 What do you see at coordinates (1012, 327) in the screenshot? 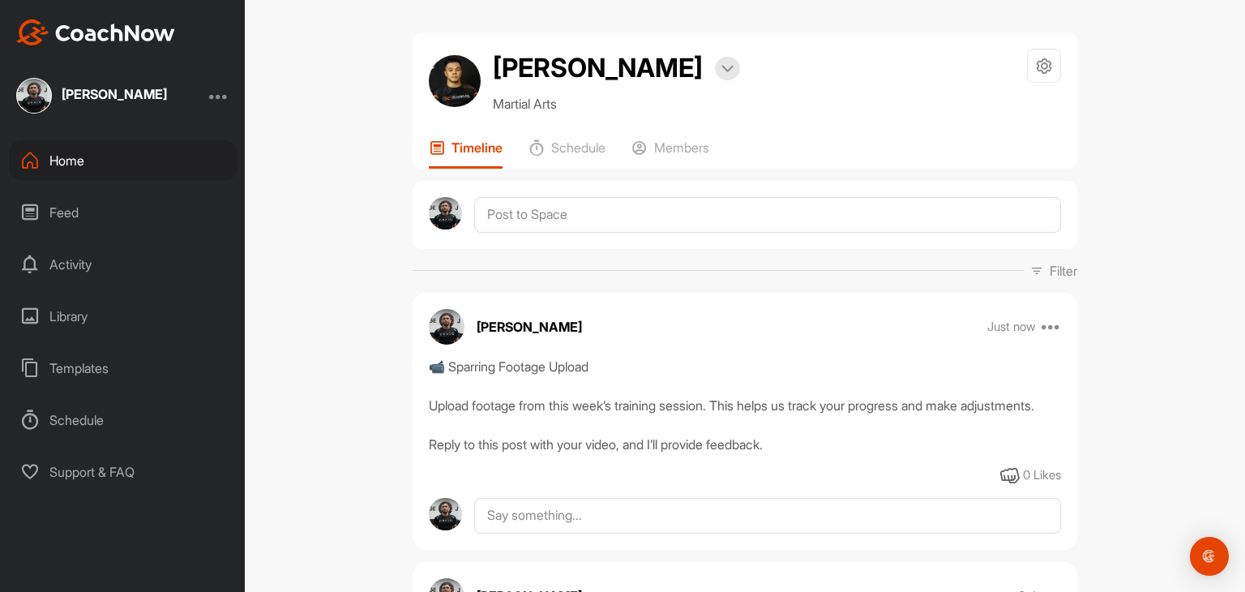
I see `p: Just now` at bounding box center [1012, 327].